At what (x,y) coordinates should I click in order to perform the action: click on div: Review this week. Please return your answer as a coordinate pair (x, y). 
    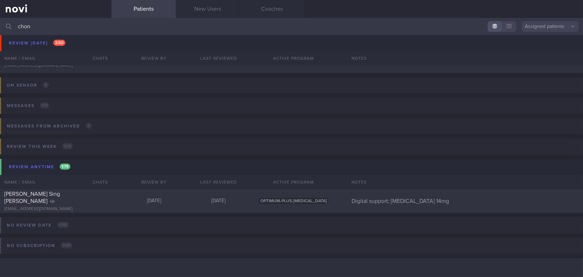
    Looking at the image, I should click on (40, 146).